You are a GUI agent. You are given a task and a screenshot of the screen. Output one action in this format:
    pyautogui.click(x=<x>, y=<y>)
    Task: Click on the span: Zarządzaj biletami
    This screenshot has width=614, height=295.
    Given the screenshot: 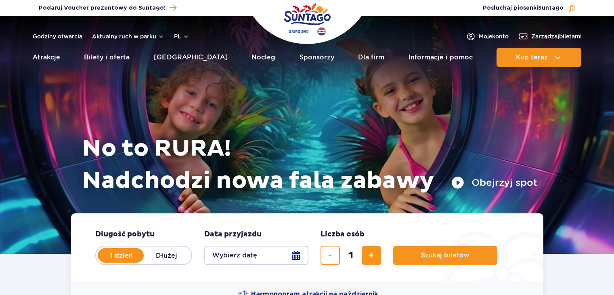 What is the action you would take?
    pyautogui.click(x=556, y=36)
    